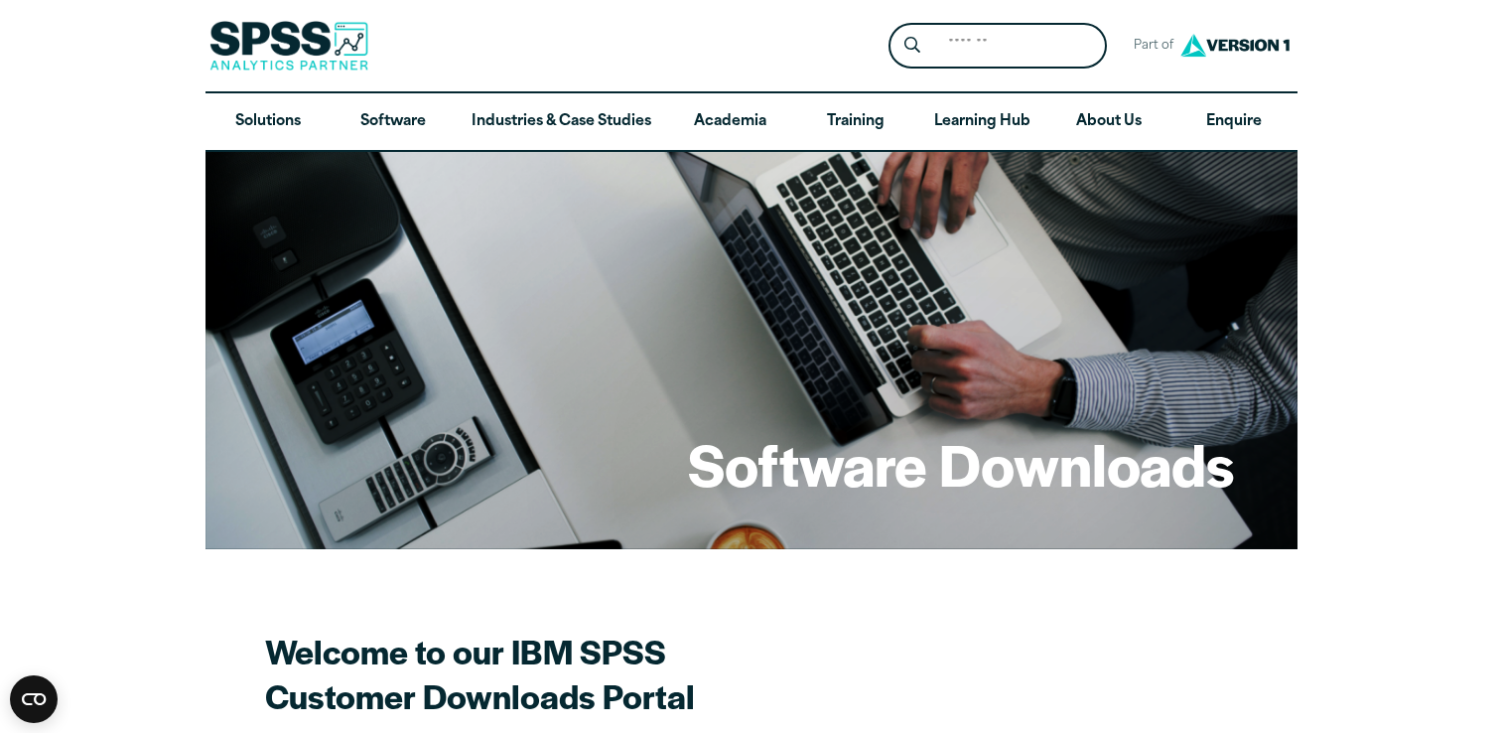  What do you see at coordinates (268, 122) in the screenshot?
I see `a: Solutions` at bounding box center [268, 122].